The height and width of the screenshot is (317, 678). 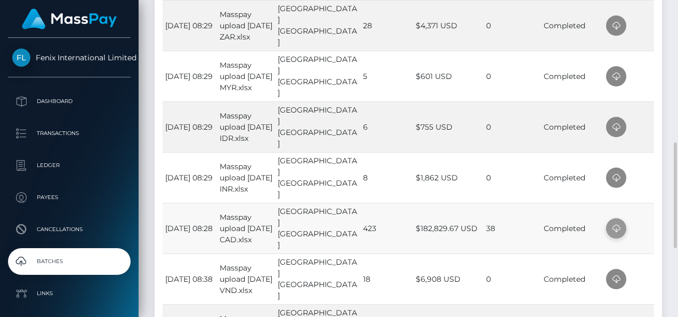 What do you see at coordinates (448, 278) in the screenshot?
I see `td: $6,908 USD` at bounding box center [448, 278].